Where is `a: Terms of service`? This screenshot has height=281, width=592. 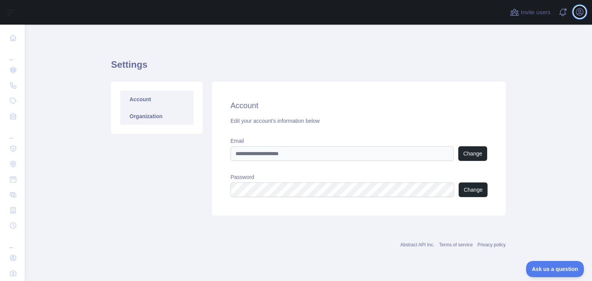 a: Terms of service is located at coordinates (456, 245).